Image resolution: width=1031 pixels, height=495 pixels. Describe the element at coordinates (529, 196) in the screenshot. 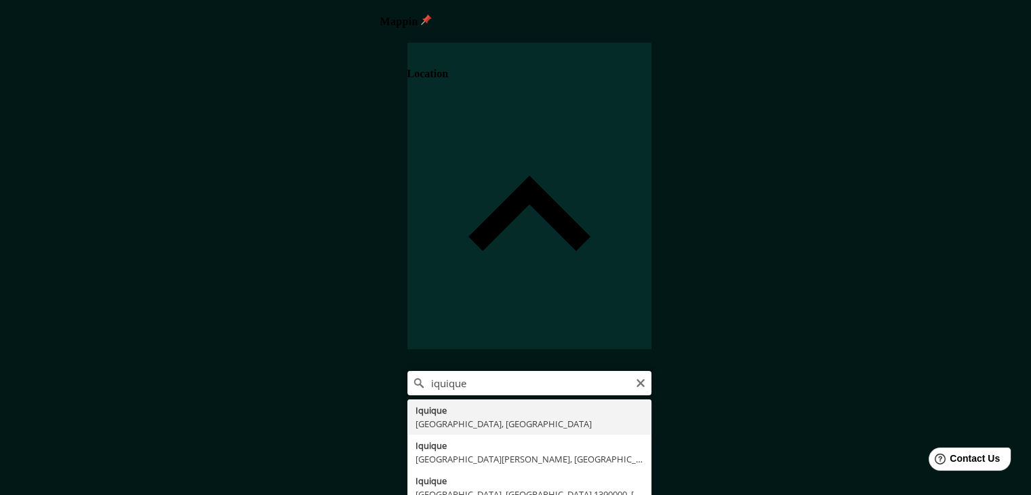

I see `div: Location` at that location.